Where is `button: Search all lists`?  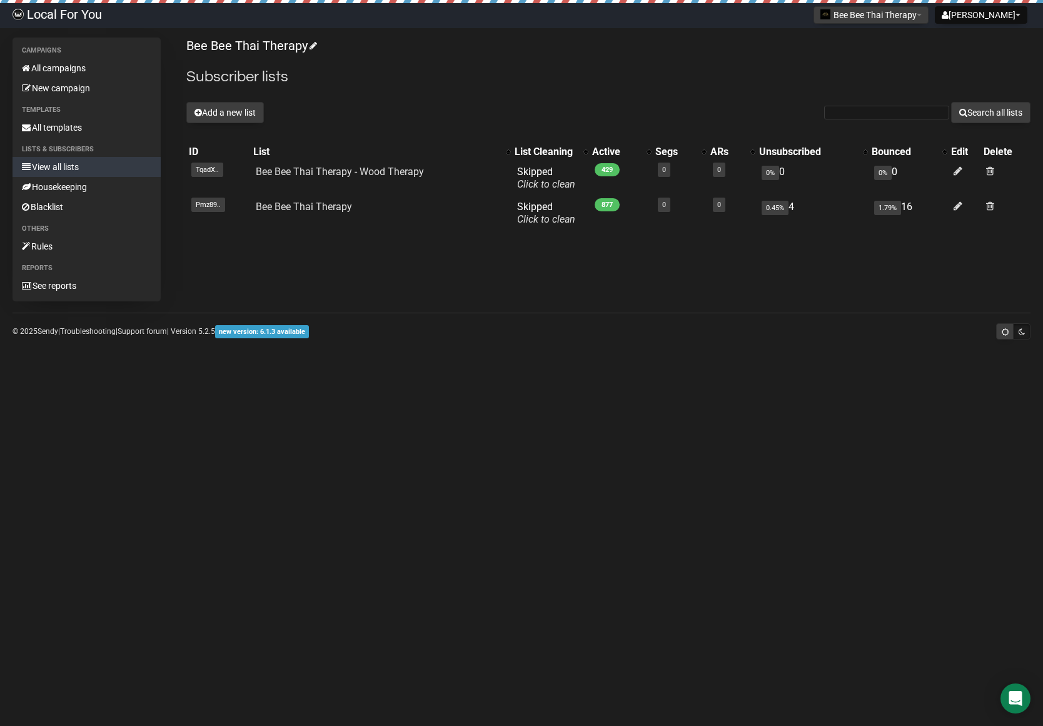
button: Search all lists is located at coordinates (990, 113).